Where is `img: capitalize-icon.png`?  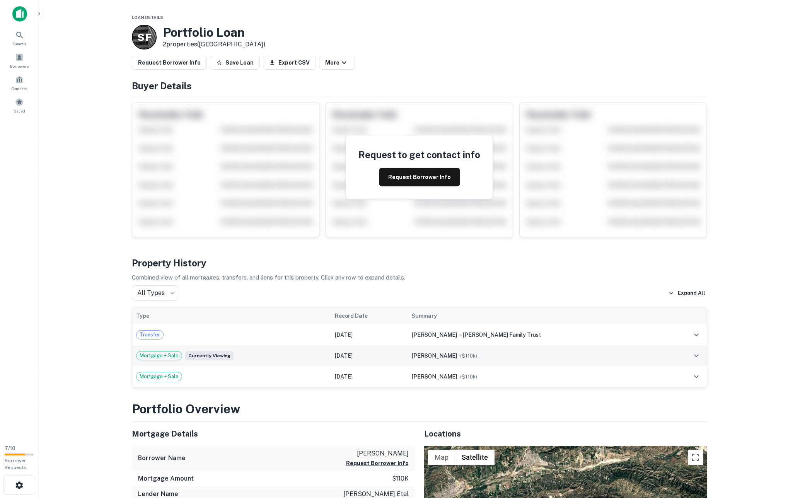
img: capitalize-icon.png is located at coordinates (20, 14).